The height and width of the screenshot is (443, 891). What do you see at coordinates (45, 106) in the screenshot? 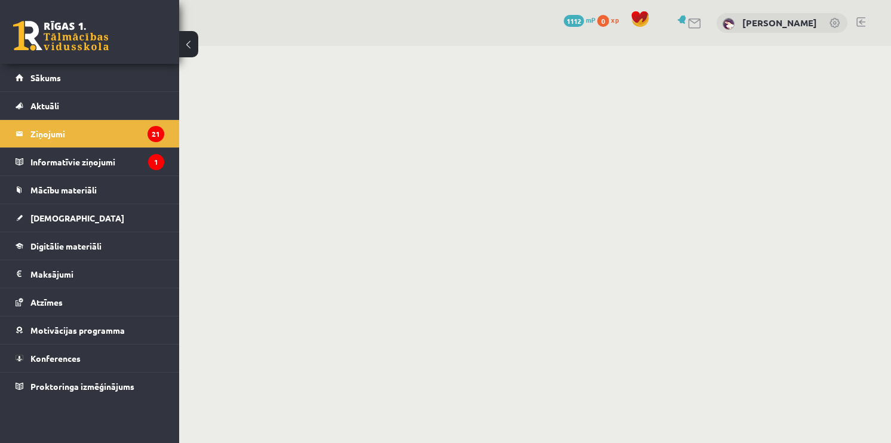
I see `span: Aktuāli` at bounding box center [45, 106].